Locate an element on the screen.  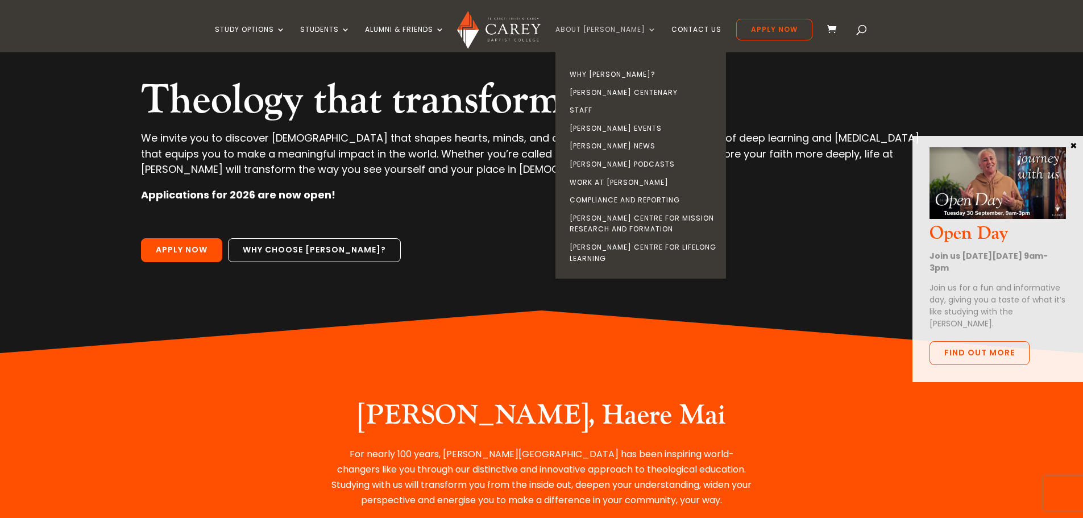
a: Staff is located at coordinates (644, 110).